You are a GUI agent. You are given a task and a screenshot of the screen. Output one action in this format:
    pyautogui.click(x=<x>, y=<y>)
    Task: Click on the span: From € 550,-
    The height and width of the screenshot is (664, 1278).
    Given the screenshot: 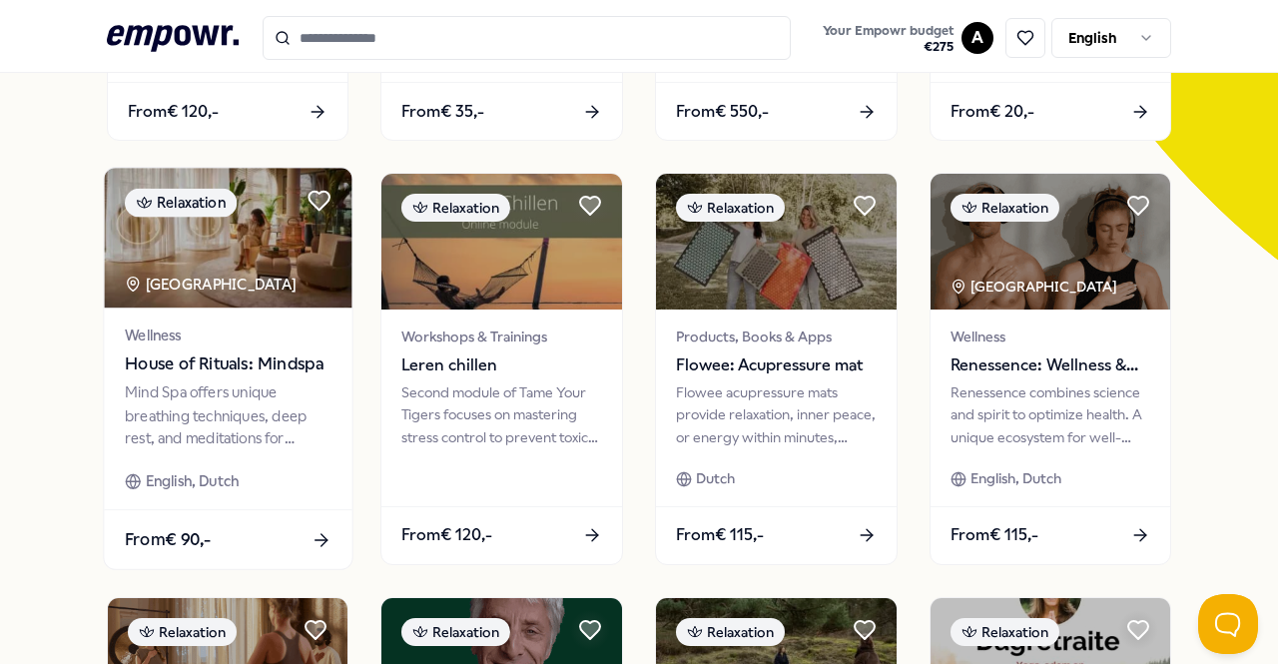 What is the action you would take?
    pyautogui.click(x=722, y=112)
    